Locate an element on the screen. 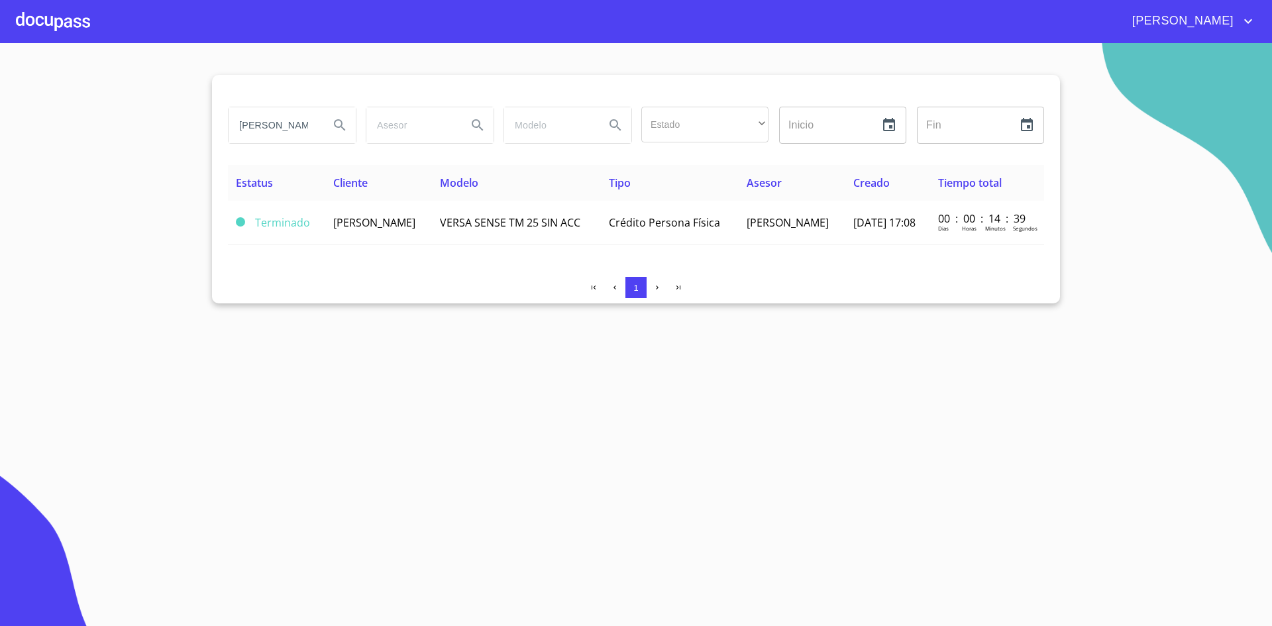 Image resolution: width=1272 pixels, height=626 pixels. span: Tiempo total is located at coordinates (970, 183).